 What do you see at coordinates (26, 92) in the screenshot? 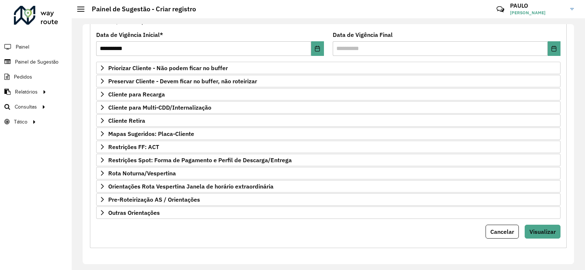
I see `span: Relatórios` at bounding box center [26, 92].